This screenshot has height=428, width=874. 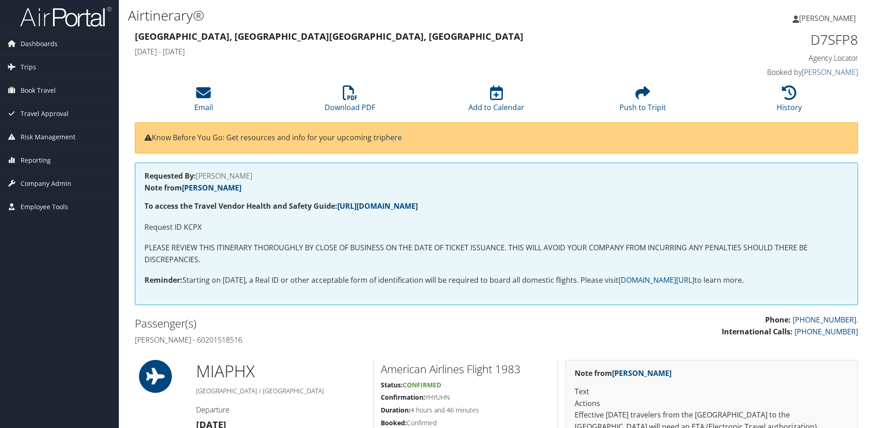 I want to click on strong: To access the Travel Vendor Health and Safety Guide:, so click(x=281, y=206).